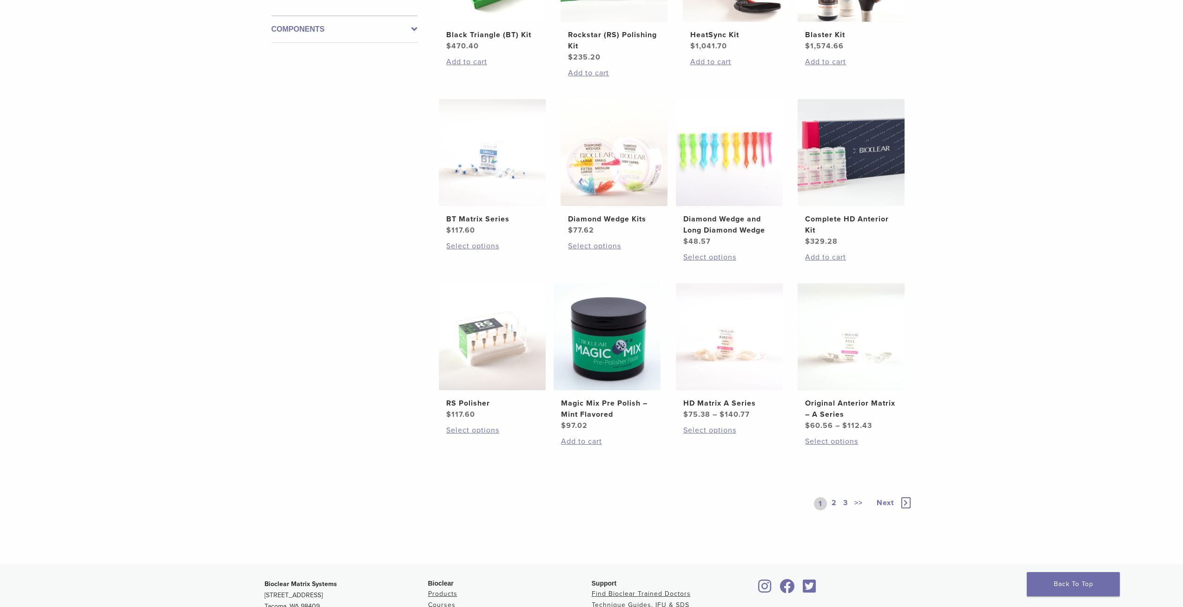 This screenshot has width=1183, height=607. I want to click on a: Back To Top, so click(1073, 584).